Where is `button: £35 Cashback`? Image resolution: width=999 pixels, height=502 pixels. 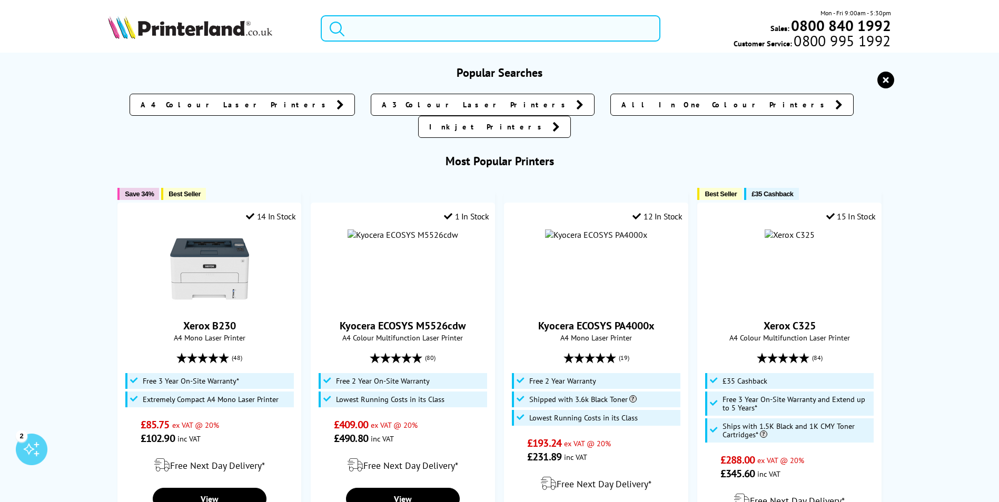
button: £35 Cashback is located at coordinates (771, 194).